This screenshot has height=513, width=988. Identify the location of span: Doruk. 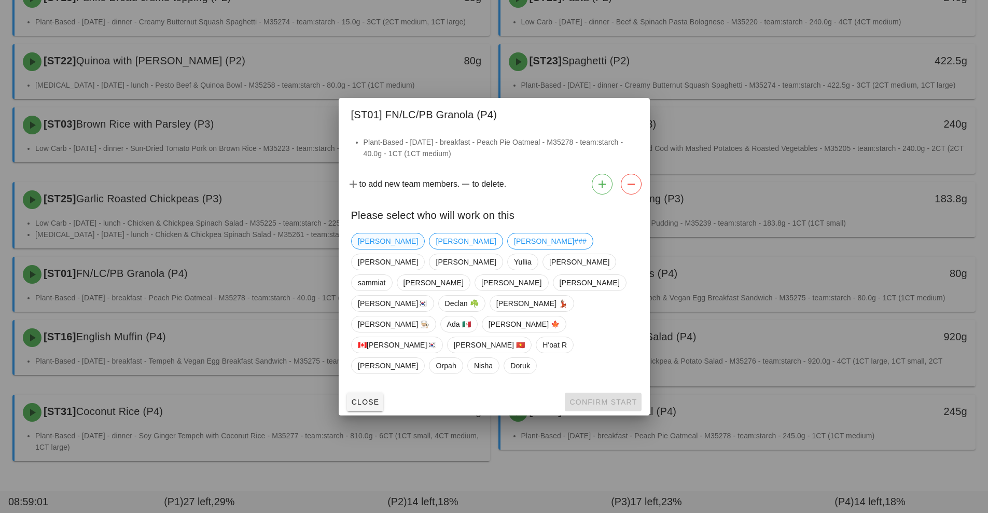
(520, 366).